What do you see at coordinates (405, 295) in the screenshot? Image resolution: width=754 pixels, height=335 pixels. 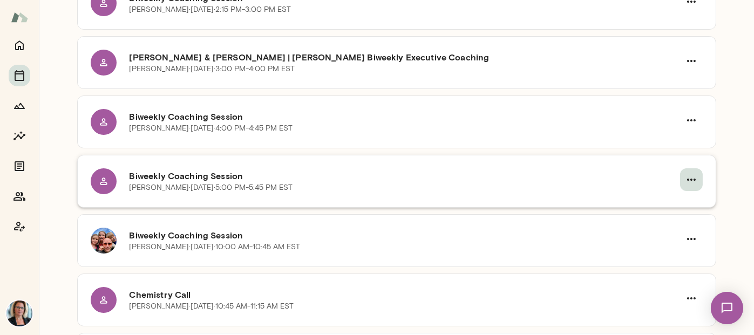 I see `h6: Chemistry Call` at bounding box center [405, 295].